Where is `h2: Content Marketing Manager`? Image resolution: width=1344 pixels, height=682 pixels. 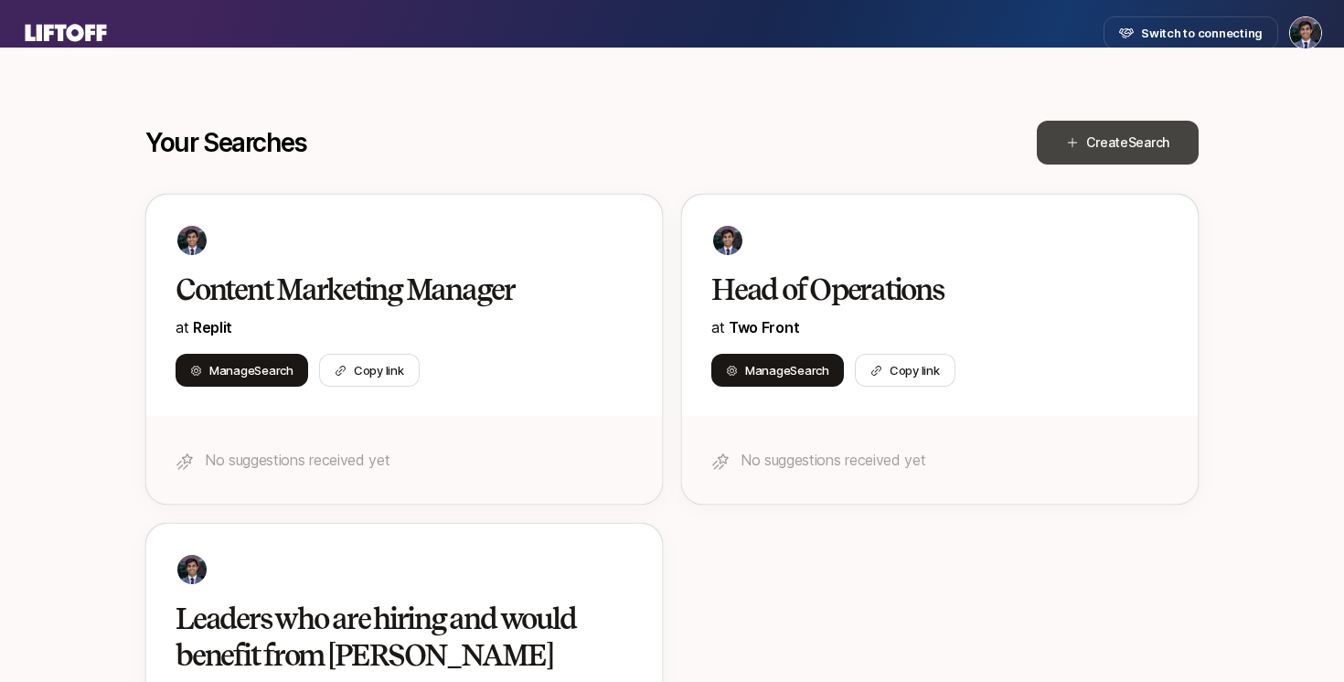
h2: Content Marketing Manager is located at coordinates (385, 290).